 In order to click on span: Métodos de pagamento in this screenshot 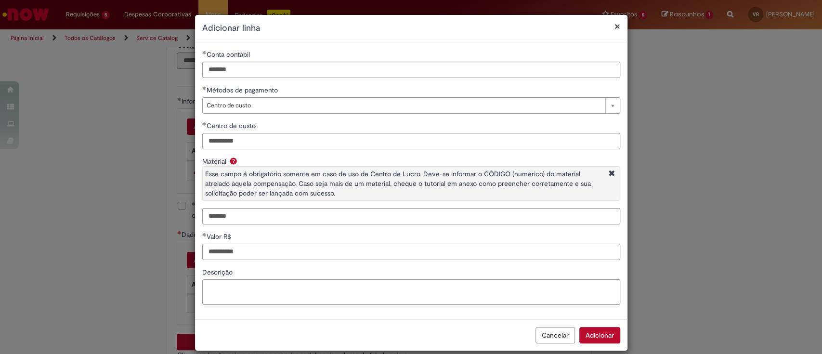, I will do `click(243, 90)`.